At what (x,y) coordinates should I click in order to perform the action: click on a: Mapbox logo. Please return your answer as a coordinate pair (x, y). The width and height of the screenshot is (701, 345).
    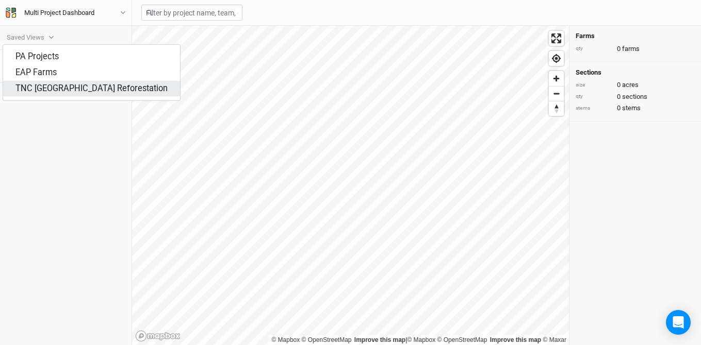
    Looking at the image, I should click on (158, 336).